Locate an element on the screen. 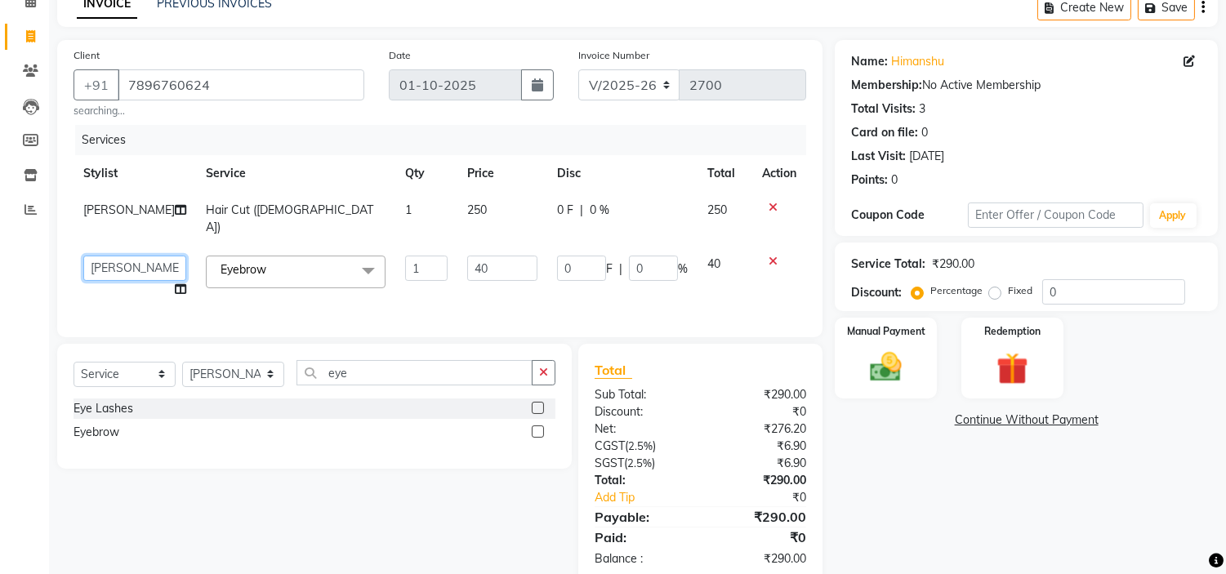 Image resolution: width=1226 pixels, height=574 pixels. label: Percentage is located at coordinates (957, 291).